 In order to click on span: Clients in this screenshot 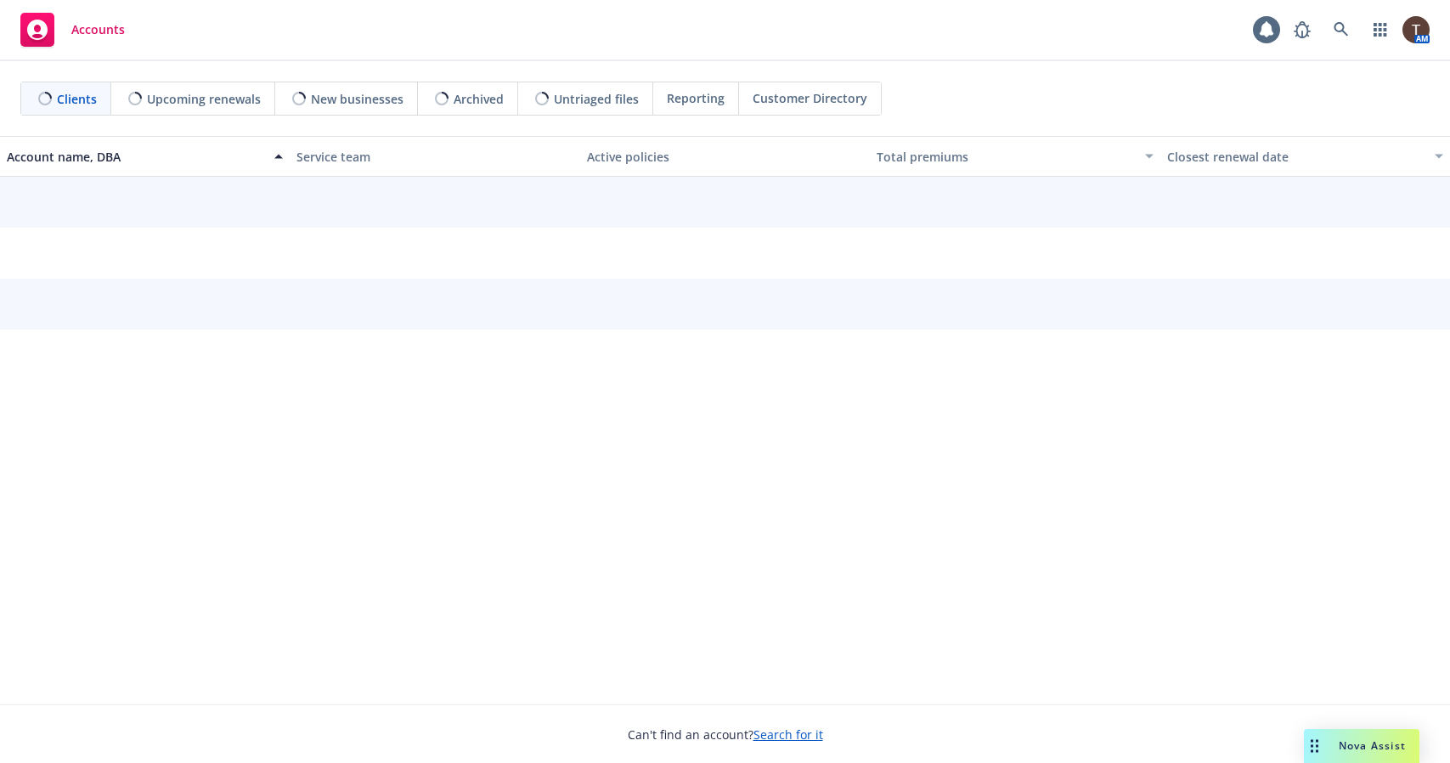, I will do `click(76, 99)`.